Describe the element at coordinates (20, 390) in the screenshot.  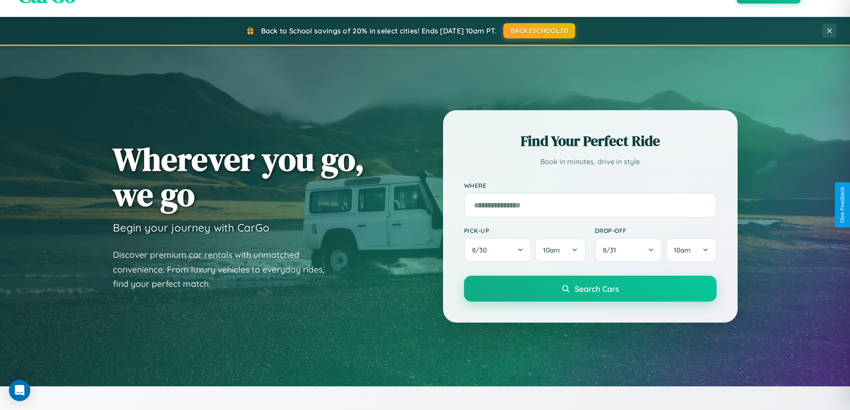
I see `div: Open Intercom Messenger` at that location.